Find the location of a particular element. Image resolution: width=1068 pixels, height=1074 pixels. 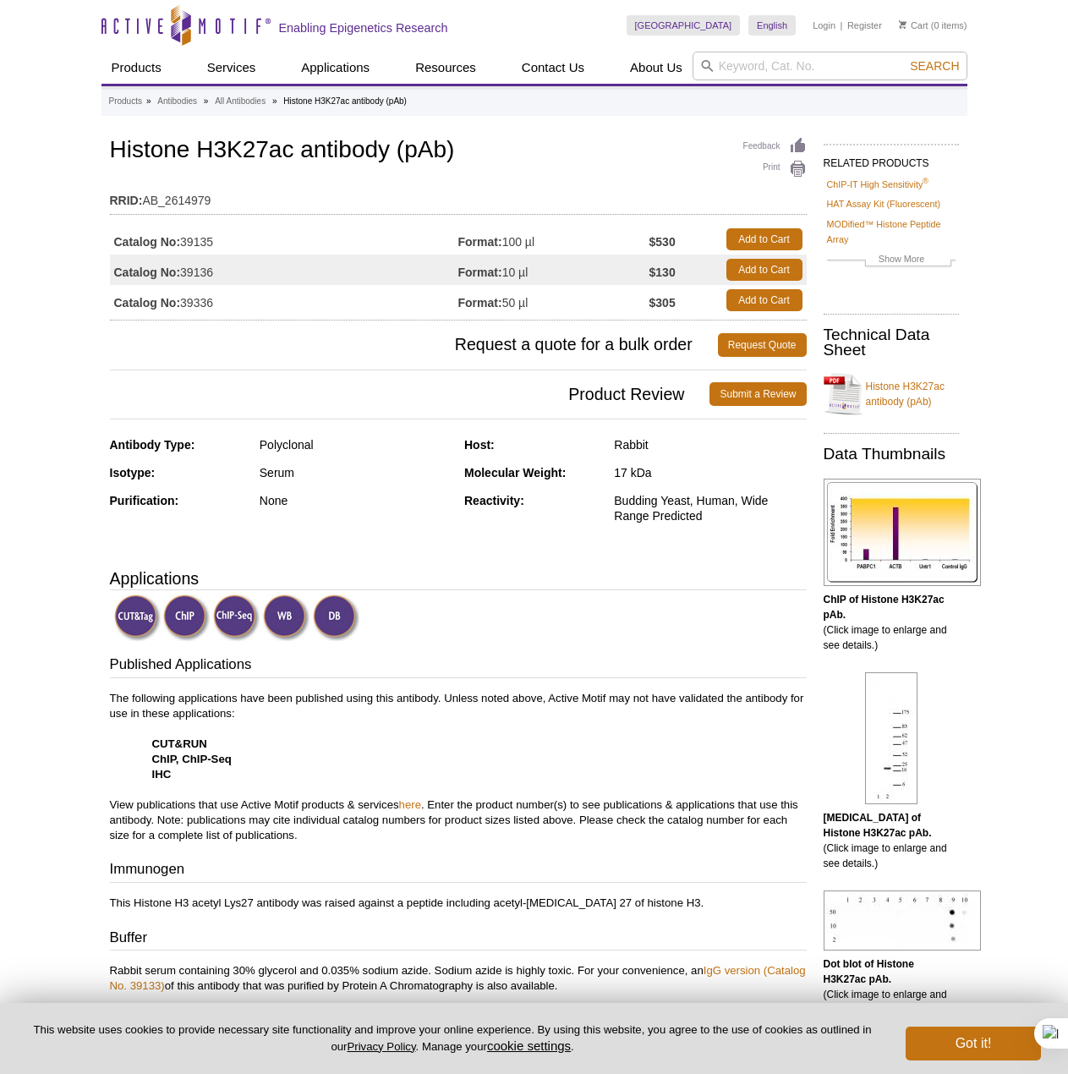

a: Antibodies is located at coordinates (177, 101).